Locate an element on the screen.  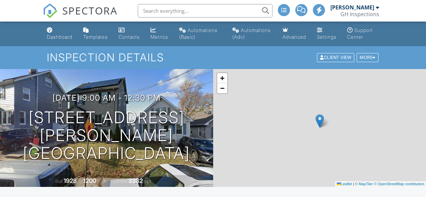
div: Metrics is located at coordinates (159, 37).